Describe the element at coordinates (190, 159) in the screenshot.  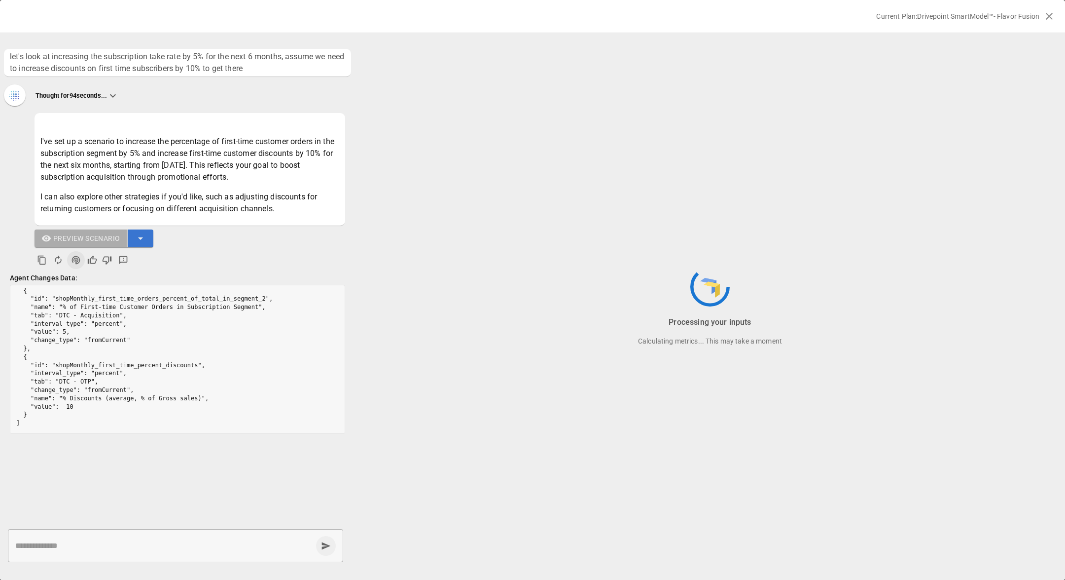
I see `p: I've set up a scenario to increase the percentage of first-time customer orders in the subscripti...` at that location.